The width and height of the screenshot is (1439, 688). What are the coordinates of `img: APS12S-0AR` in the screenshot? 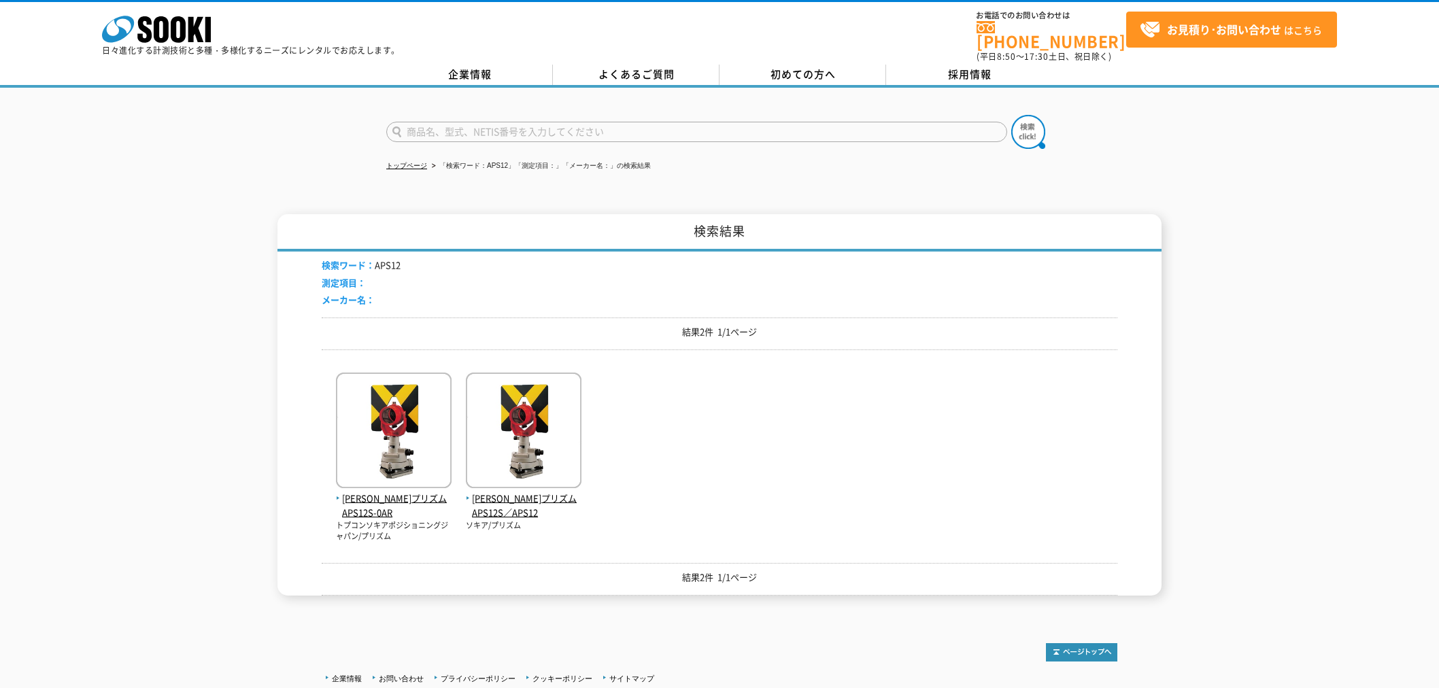 It's located at (394, 432).